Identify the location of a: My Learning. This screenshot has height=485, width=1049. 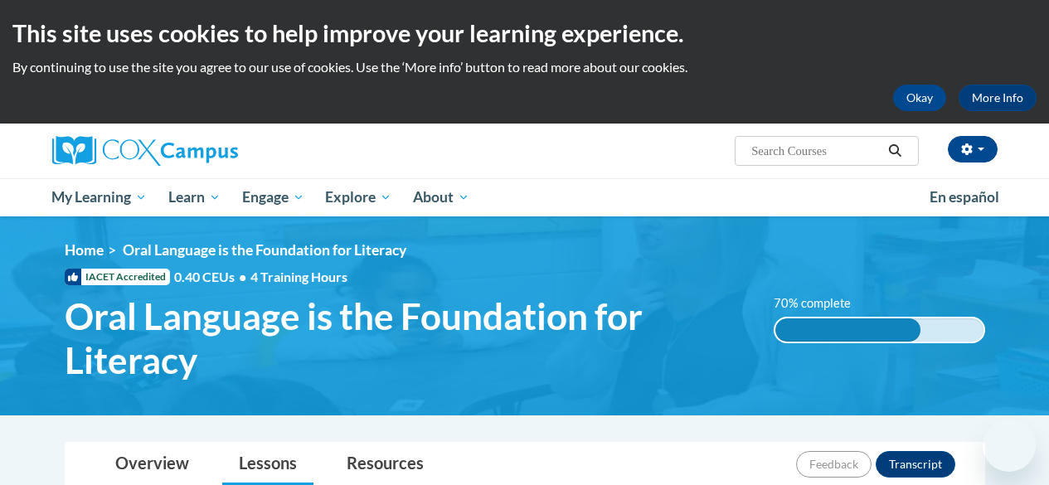
(99, 197).